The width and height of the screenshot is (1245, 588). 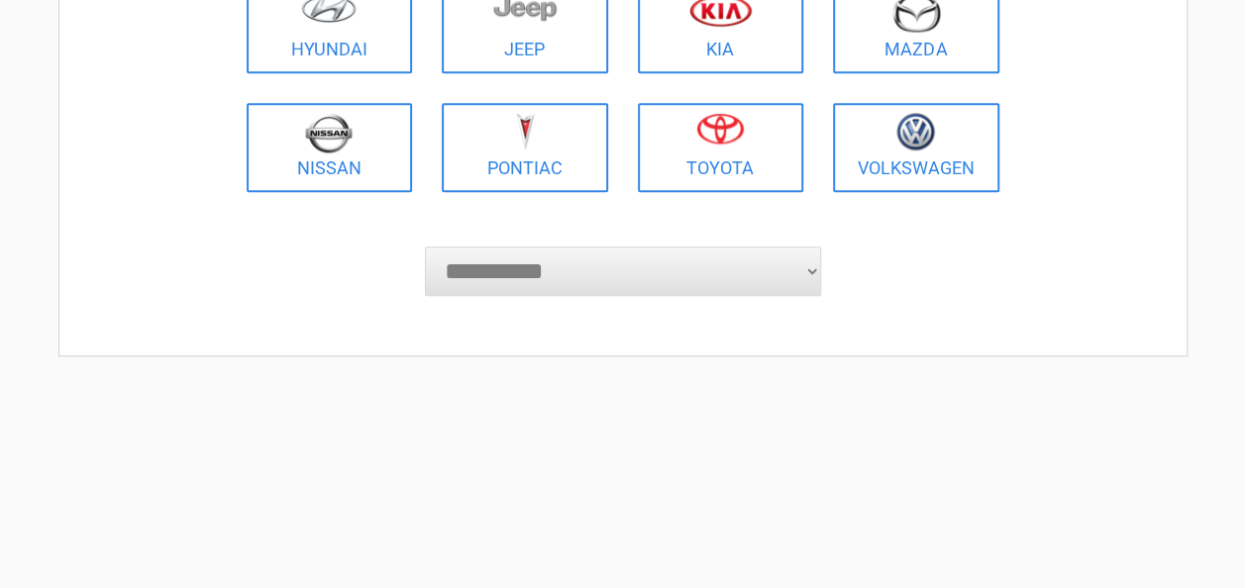 I want to click on img: nissan, so click(x=329, y=133).